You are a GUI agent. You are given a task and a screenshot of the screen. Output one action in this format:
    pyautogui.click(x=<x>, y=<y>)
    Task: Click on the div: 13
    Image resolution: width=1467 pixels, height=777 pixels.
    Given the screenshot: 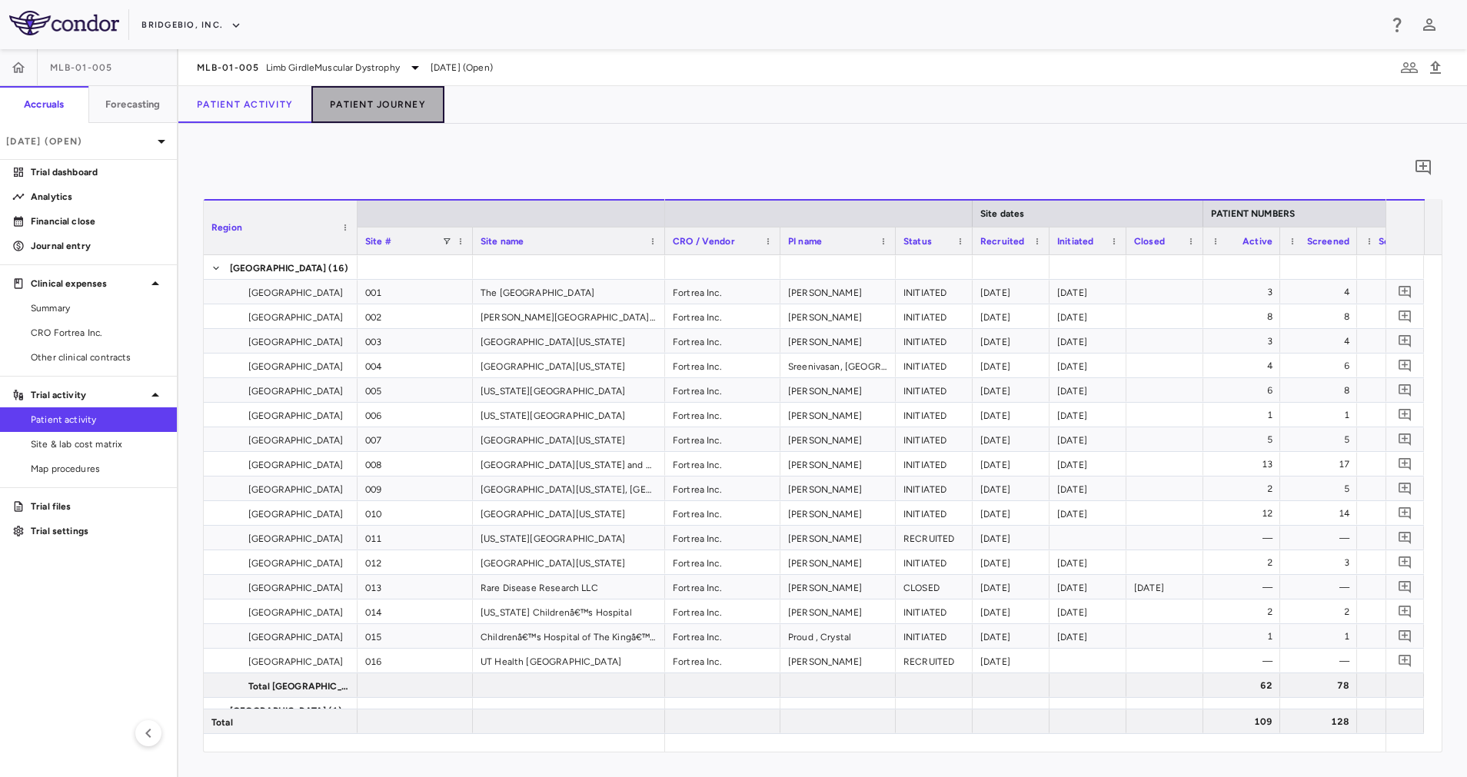 What is the action you would take?
    pyautogui.click(x=1245, y=464)
    